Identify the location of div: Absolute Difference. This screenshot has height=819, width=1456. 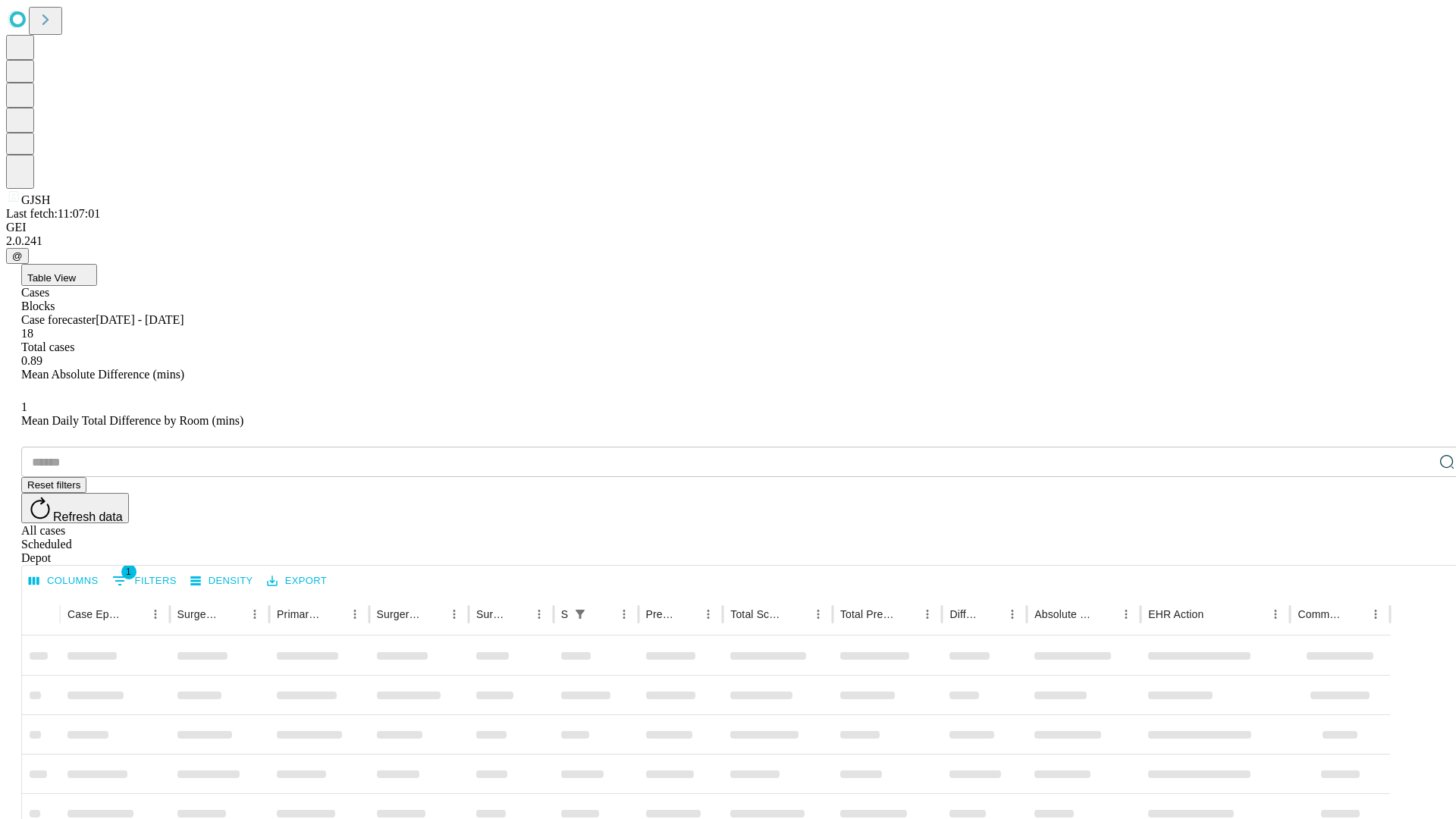
(1063, 615).